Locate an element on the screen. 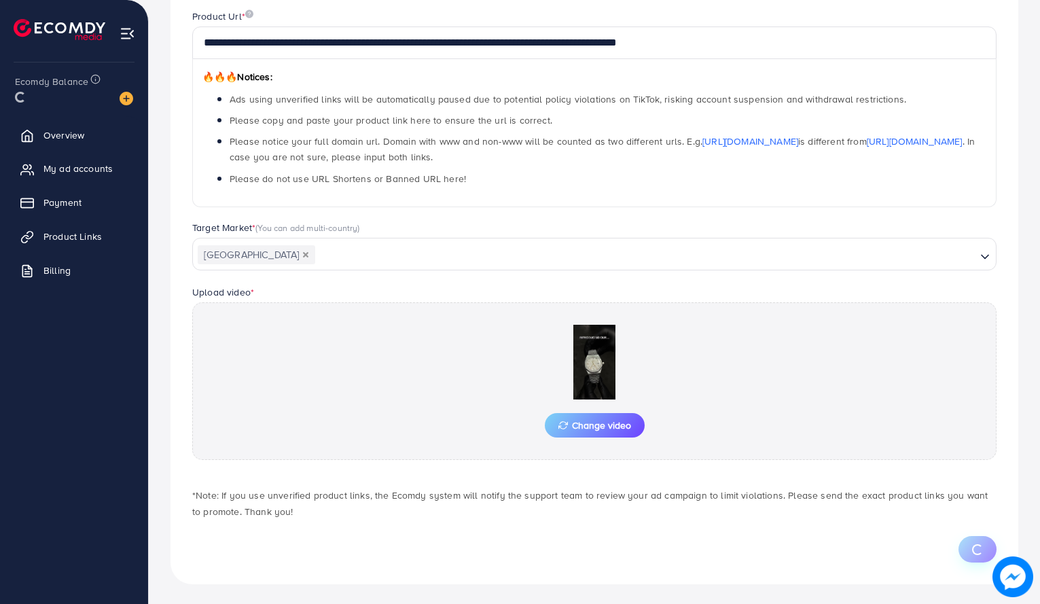 The height and width of the screenshot is (604, 1040). span: My ad accounts is located at coordinates (78, 168).